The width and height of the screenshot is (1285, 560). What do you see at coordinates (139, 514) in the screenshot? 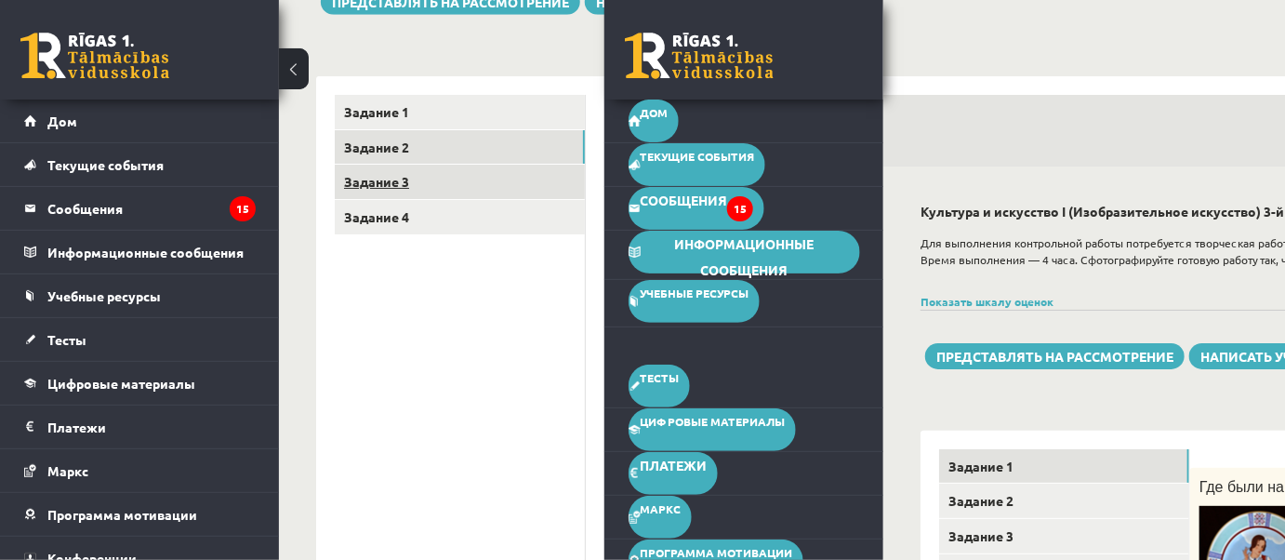
I see `a: Программа мотивации` at bounding box center [139, 514].